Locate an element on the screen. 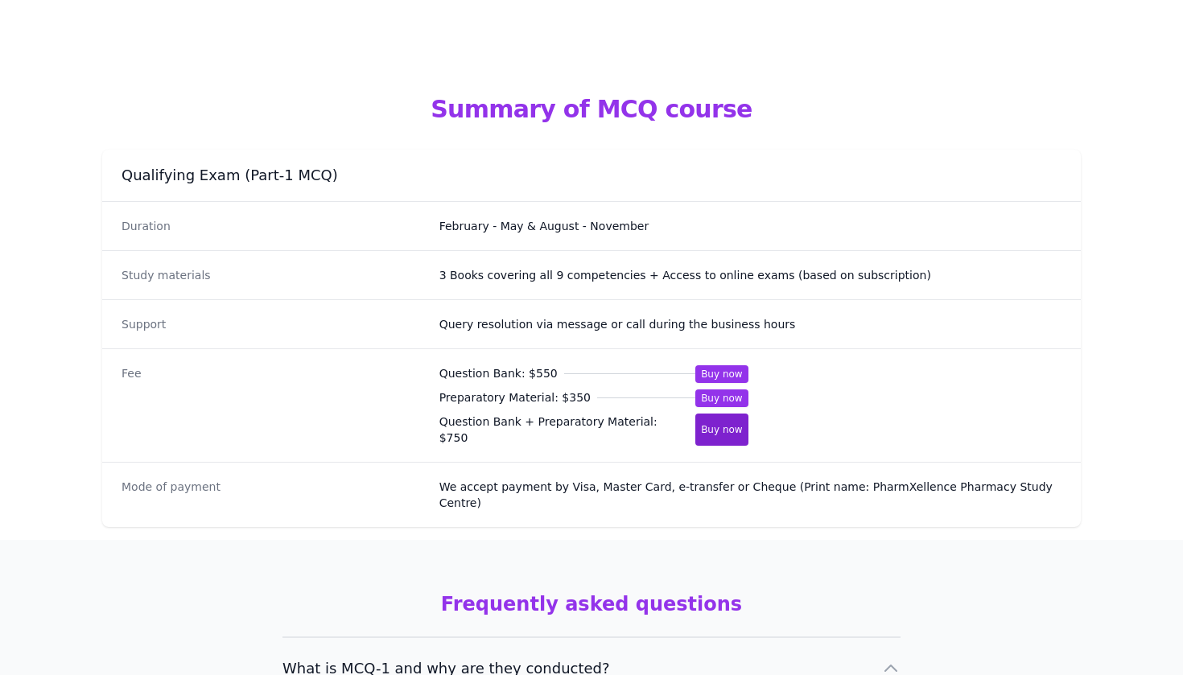 This screenshot has height=675, width=1183. span: Question Bank + Preparatory Material : $ 750 is located at coordinates (567, 430).